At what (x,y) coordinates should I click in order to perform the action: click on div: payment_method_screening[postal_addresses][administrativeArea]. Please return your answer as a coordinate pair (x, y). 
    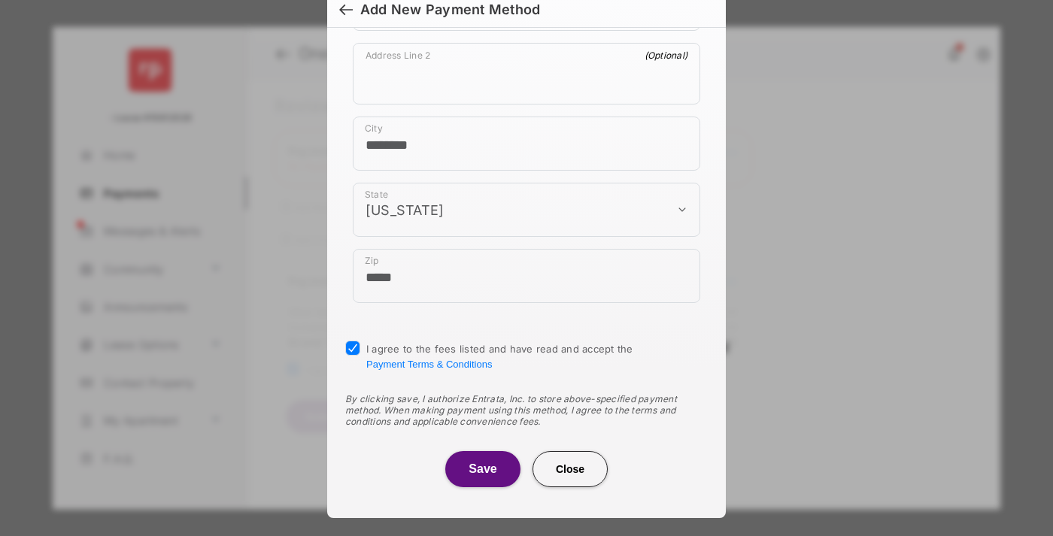
    Looking at the image, I should click on (526, 210).